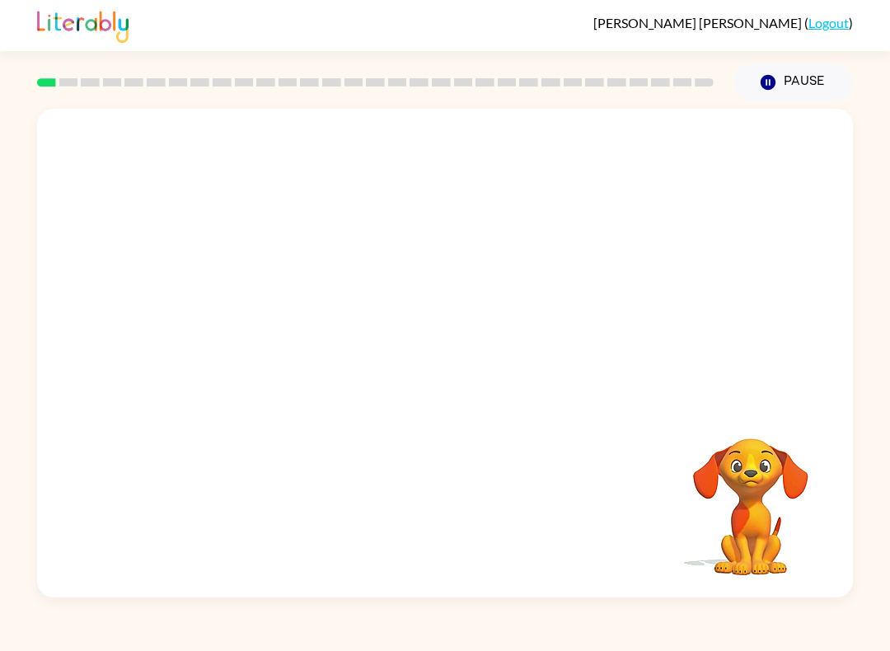 Image resolution: width=890 pixels, height=651 pixels. I want to click on video: Your browser must support playing .mp4 files to use Literably. Please try using another browser., so click(751, 495).